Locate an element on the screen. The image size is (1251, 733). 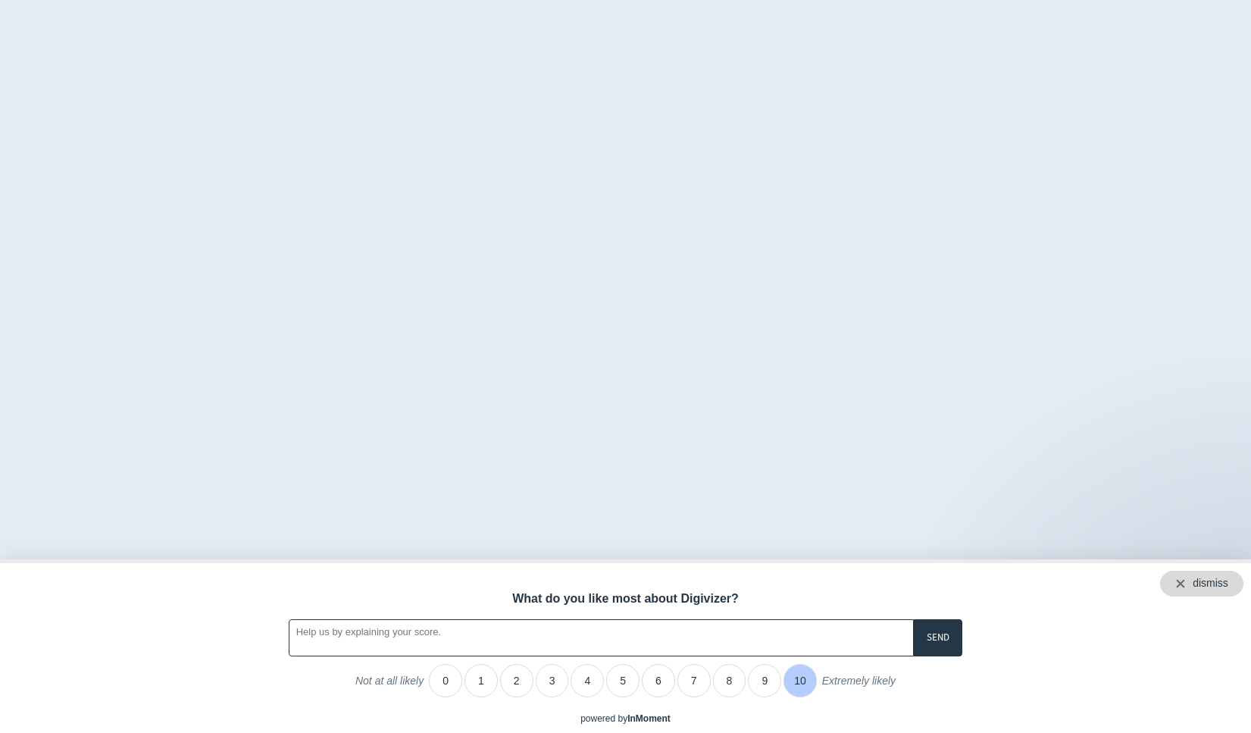
li: 6 is located at coordinates (658, 680).